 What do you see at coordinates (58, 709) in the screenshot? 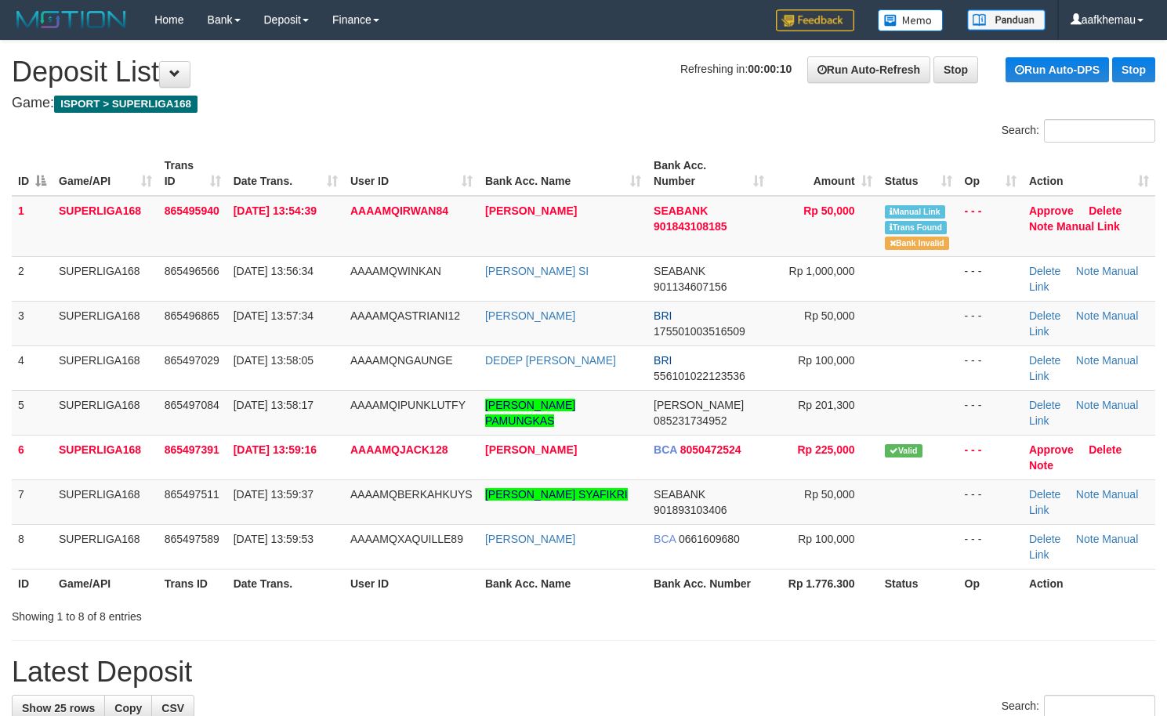
I see `span: Show 25 rows` at bounding box center [58, 709].